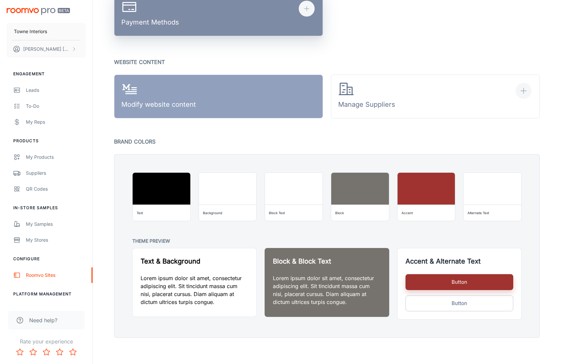 This screenshot has height=364, width=561. I want to click on h5: Block & Block Text, so click(327, 261).